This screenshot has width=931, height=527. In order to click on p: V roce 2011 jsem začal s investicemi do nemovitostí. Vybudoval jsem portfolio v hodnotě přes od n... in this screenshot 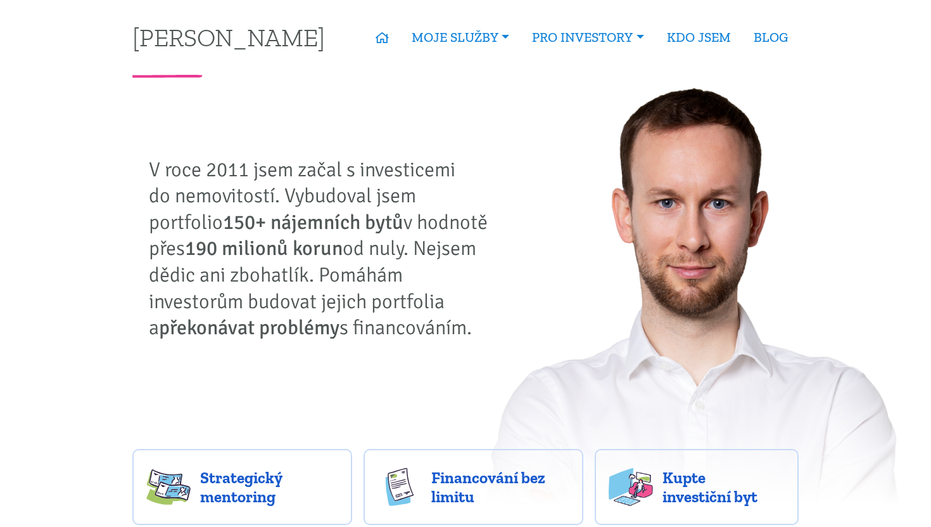, I will do `click(323, 248)`.